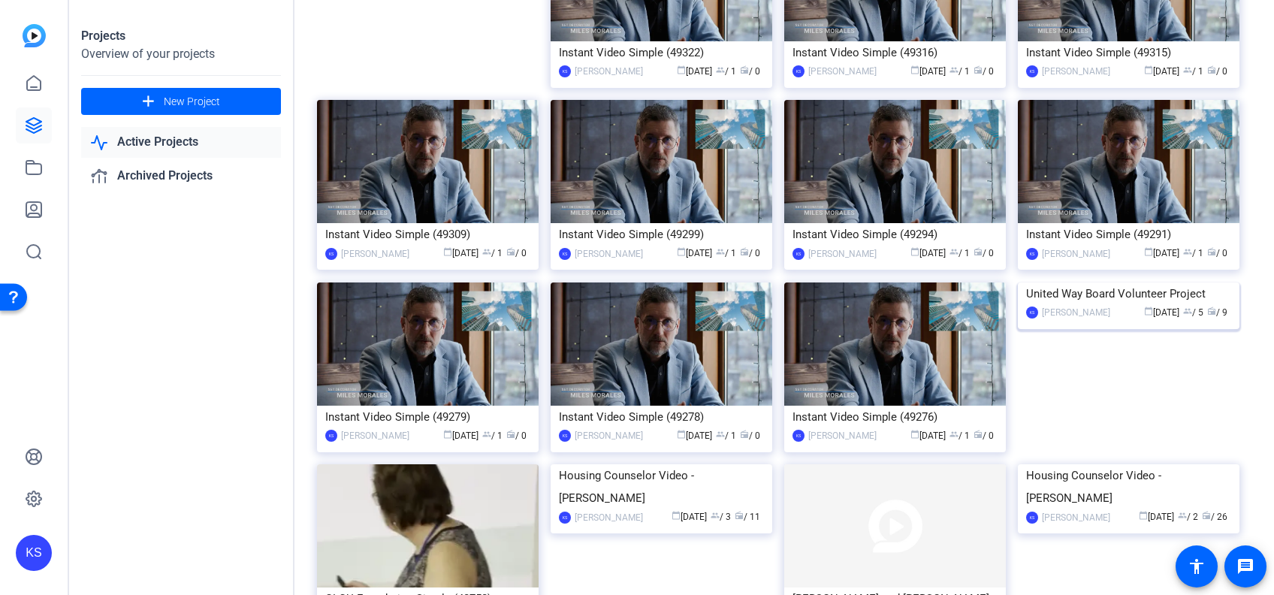 The image size is (1274, 595). I want to click on div: Instant Video Simple (49309), so click(427, 234).